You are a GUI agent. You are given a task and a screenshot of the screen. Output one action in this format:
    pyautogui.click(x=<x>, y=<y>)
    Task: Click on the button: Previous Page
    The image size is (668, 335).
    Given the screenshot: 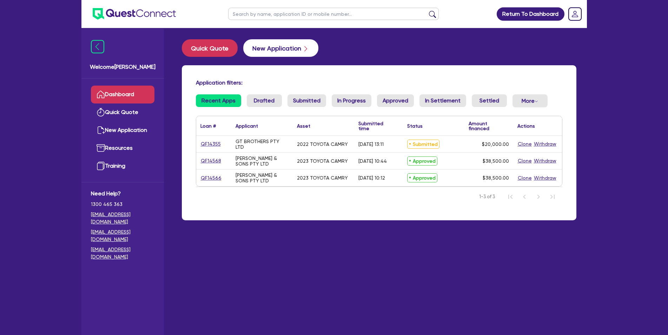 What is the action you would take?
    pyautogui.click(x=524, y=197)
    